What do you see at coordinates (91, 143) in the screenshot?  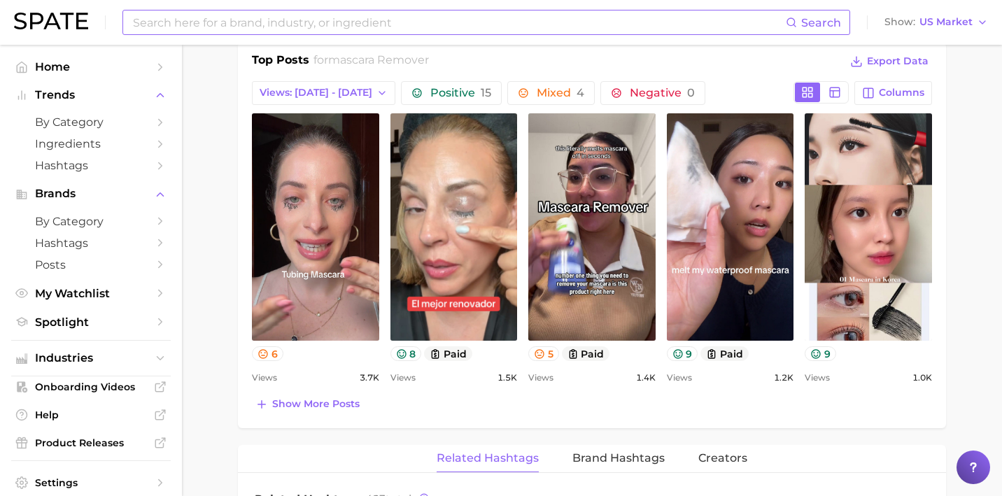 I see `a: Ingredients` at bounding box center [91, 143].